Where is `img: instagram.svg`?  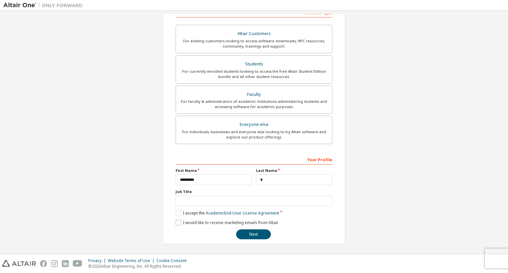
img: instagram.svg is located at coordinates (54, 264).